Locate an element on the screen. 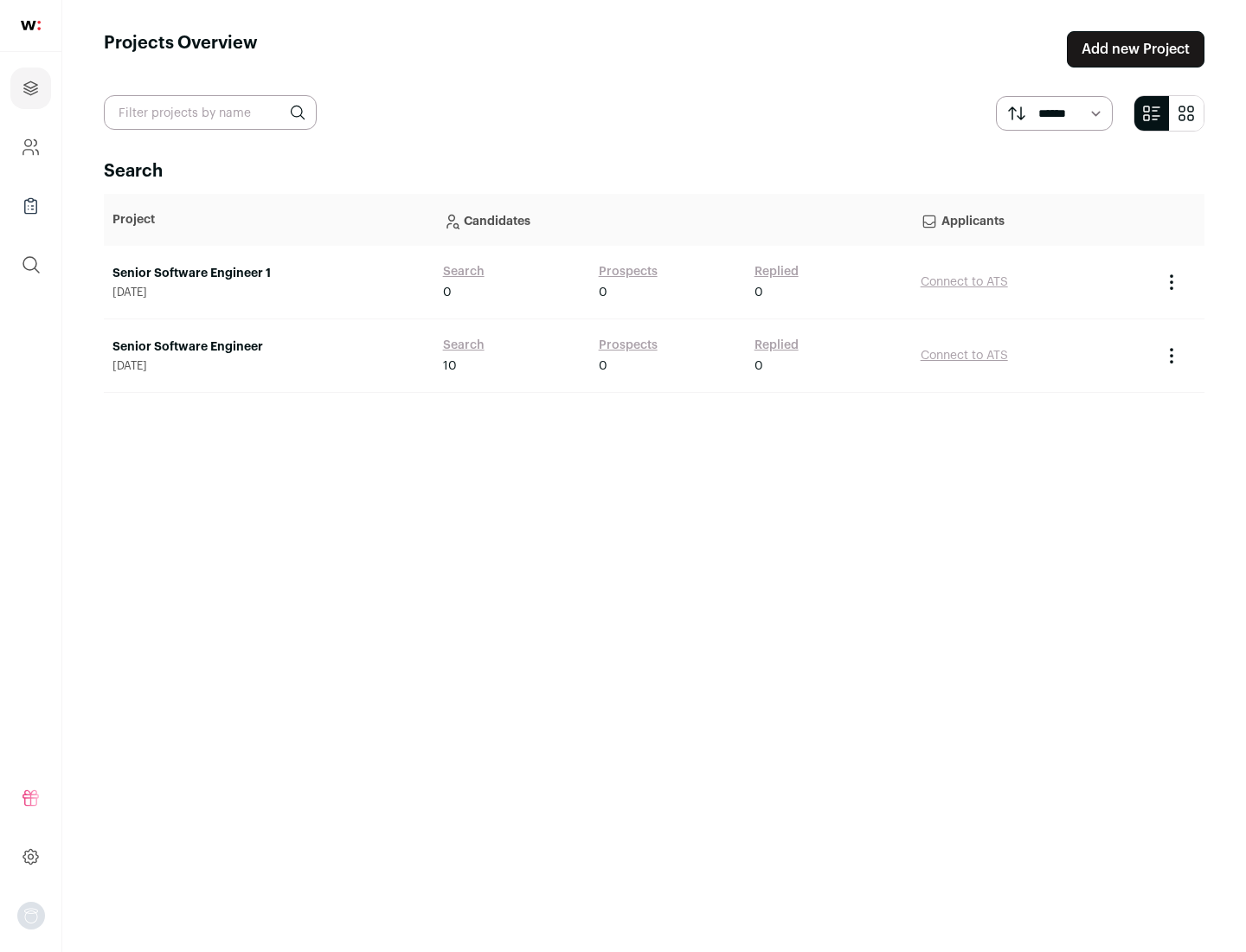  a: Projects is located at coordinates (31, 88).